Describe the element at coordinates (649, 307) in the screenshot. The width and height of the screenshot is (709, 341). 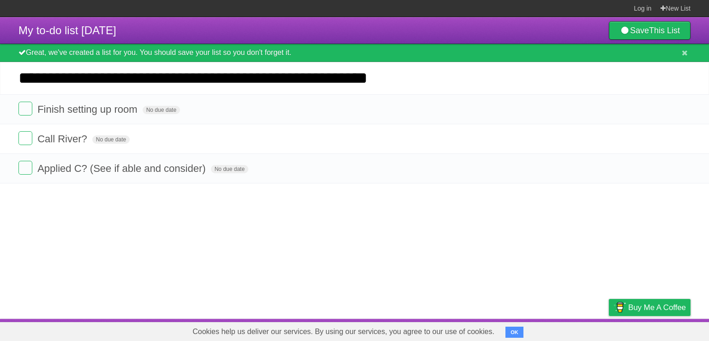
I see `a: Buy me a coffee` at that location.